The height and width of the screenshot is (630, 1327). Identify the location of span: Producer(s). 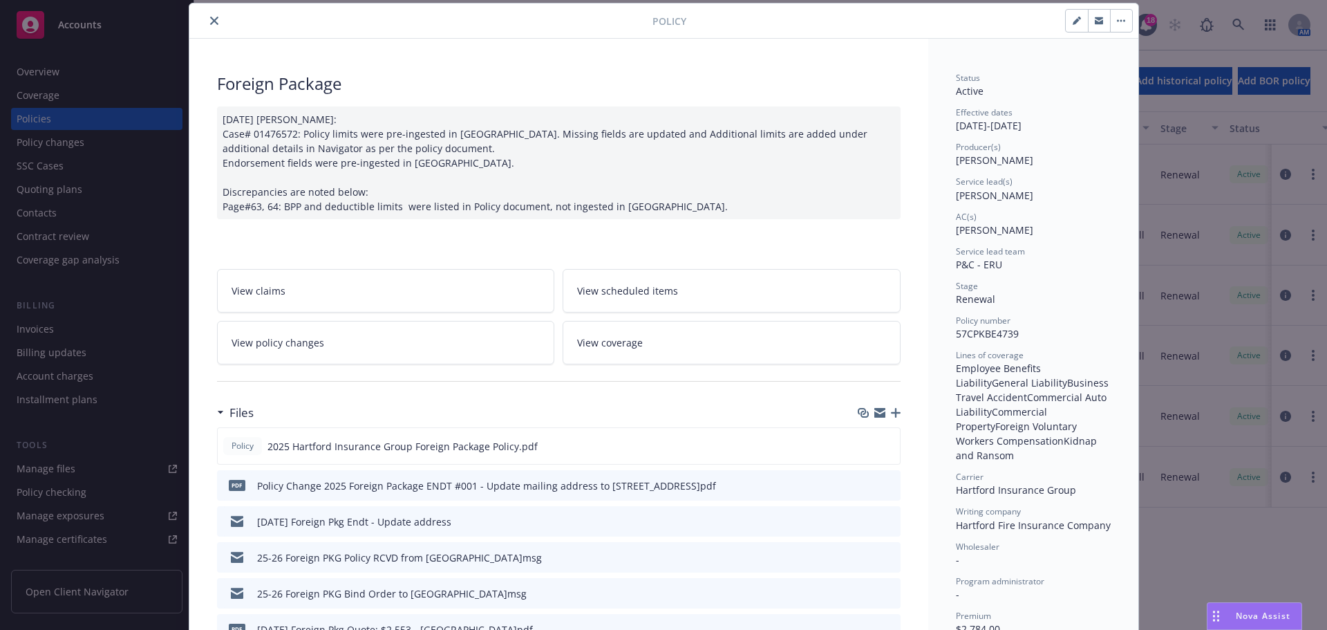
(978, 147).